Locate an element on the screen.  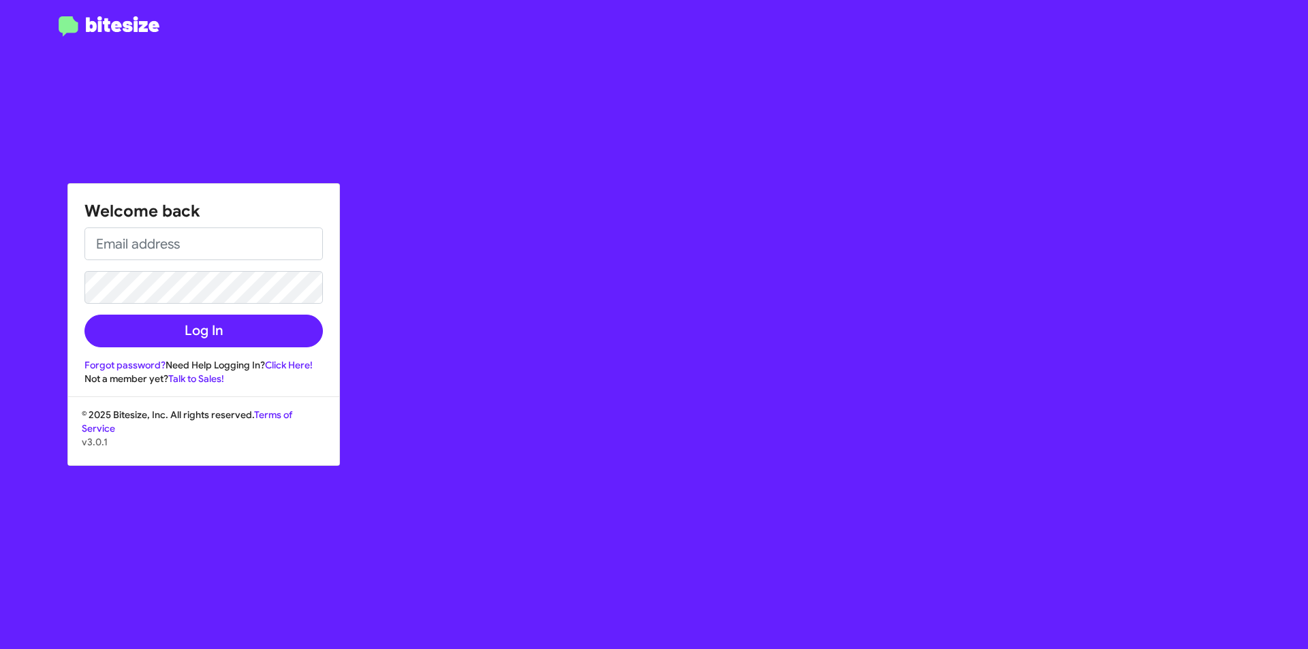
a: Talk to Sales! is located at coordinates (196, 379).